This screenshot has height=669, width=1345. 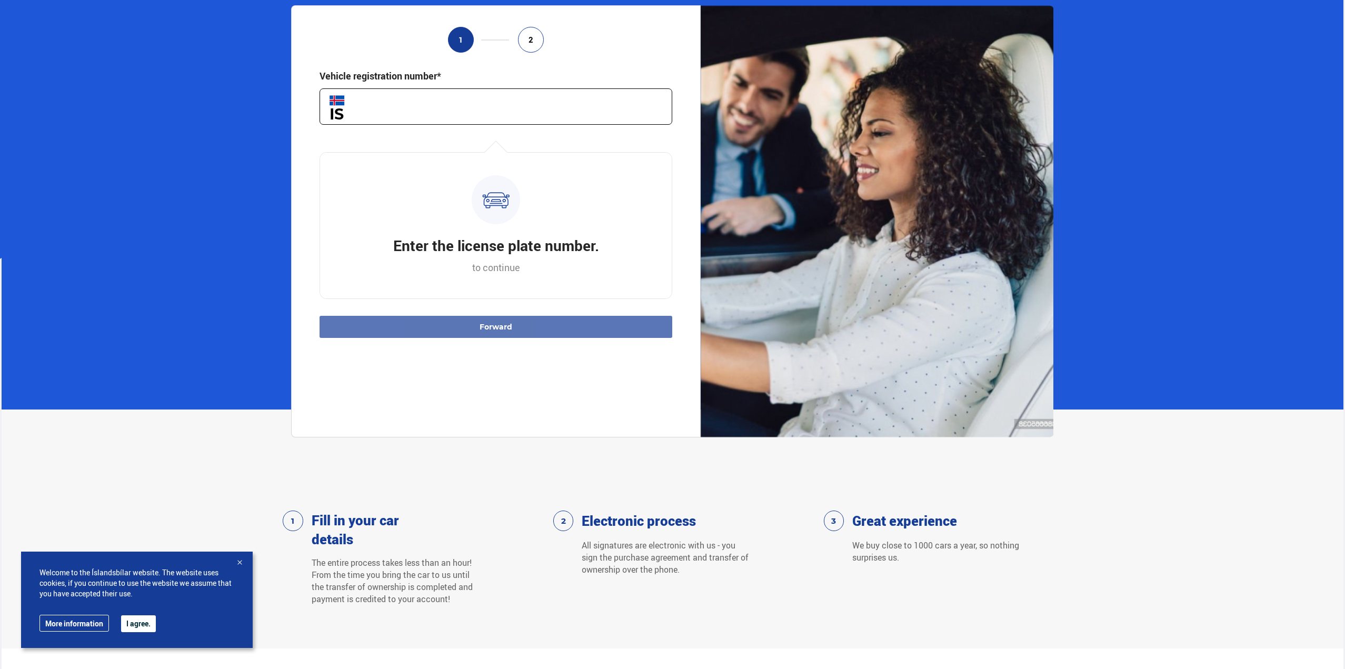 What do you see at coordinates (392, 580) in the screenshot?
I see `font: The entire process takes less than an hour! From the time you bring the car to us until the trans...` at bounding box center [392, 580].